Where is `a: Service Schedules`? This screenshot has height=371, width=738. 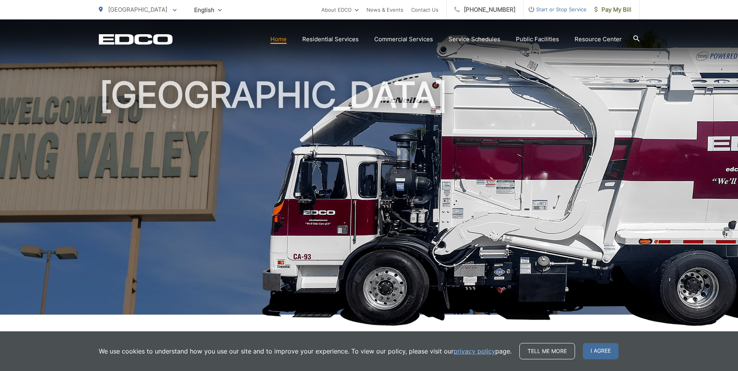
a: Service Schedules is located at coordinates (474, 39).